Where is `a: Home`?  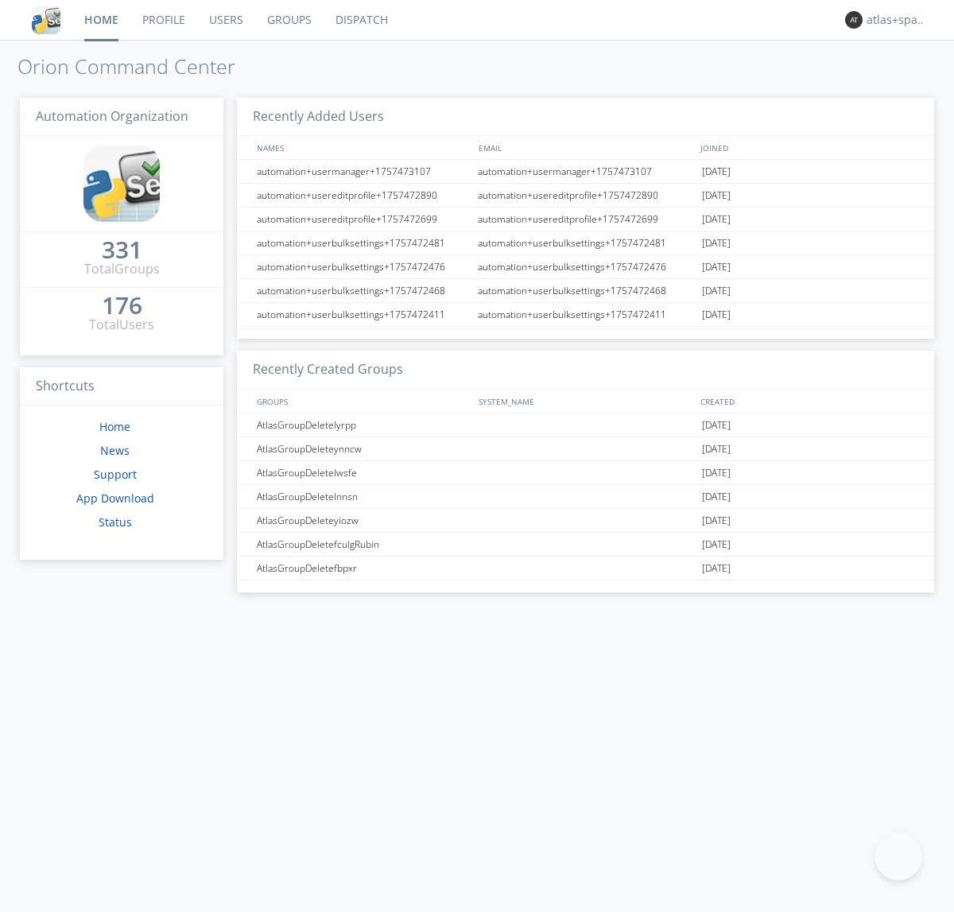
a: Home is located at coordinates (114, 426).